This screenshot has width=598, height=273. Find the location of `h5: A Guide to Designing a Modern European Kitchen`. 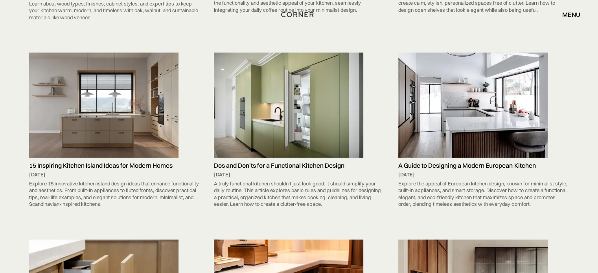

h5: A Guide to Designing a Modern European Kitchen is located at coordinates (484, 166).